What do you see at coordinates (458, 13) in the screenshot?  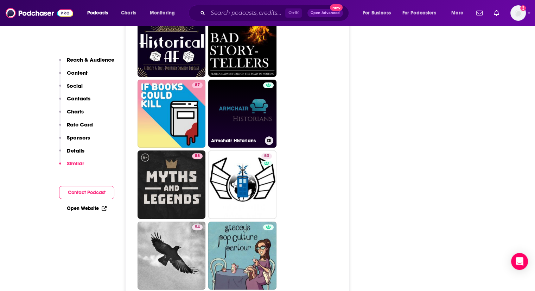 I see `span: More` at bounding box center [458, 13].